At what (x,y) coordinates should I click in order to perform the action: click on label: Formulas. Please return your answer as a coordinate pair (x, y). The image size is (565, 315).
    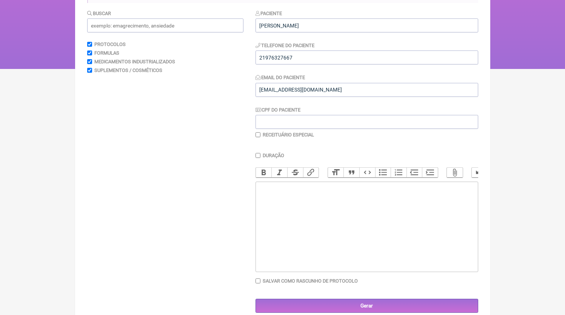
    Looking at the image, I should click on (107, 53).